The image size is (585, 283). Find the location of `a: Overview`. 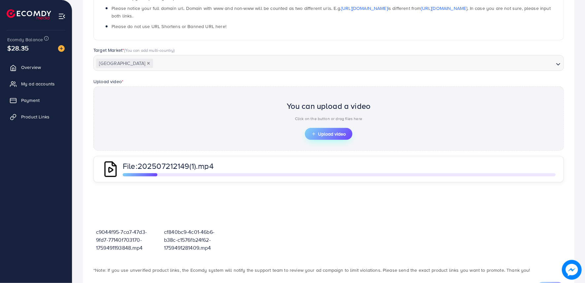

a: Overview is located at coordinates (36, 67).